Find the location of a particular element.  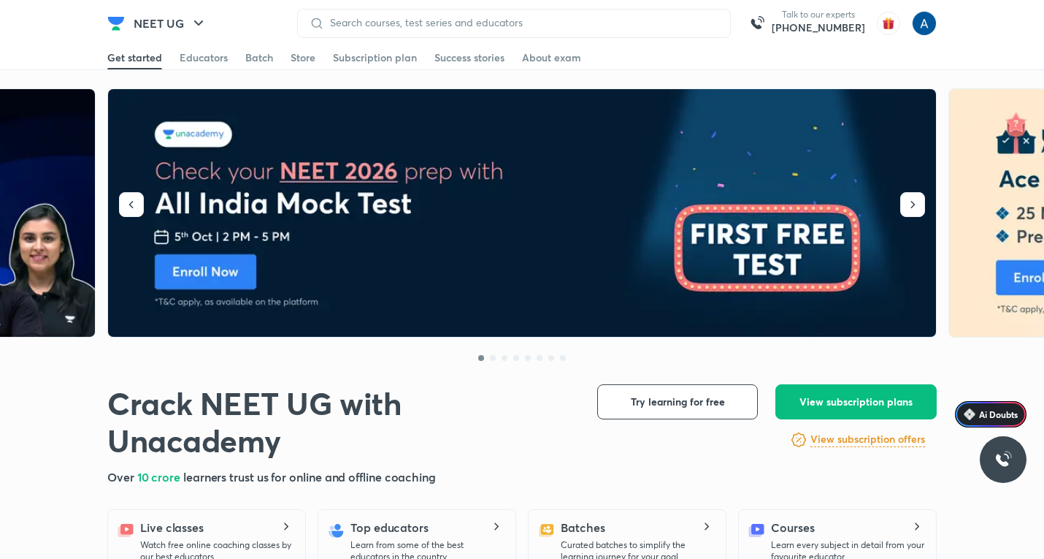

img: Anees Ahmed is located at coordinates (925, 23).